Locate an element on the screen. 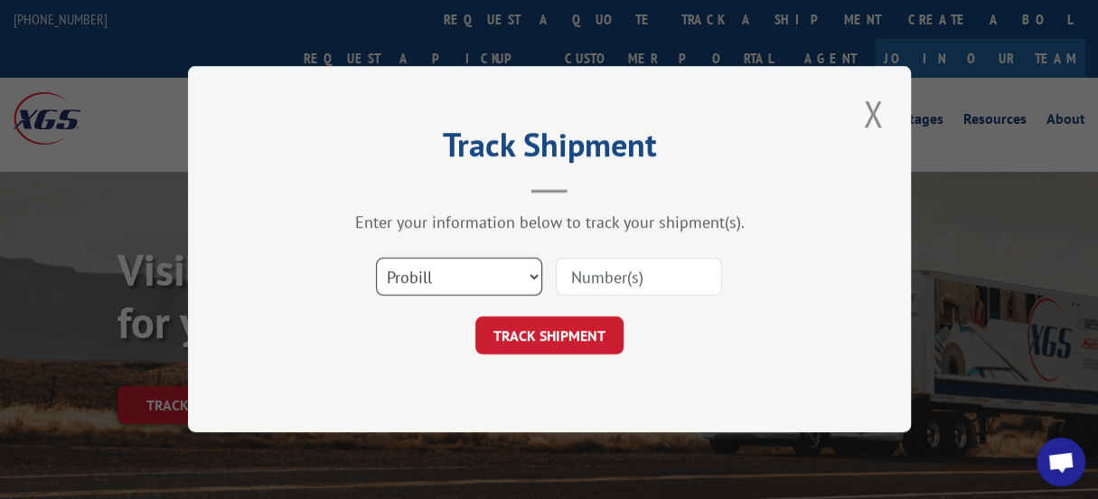 Image resolution: width=1098 pixels, height=499 pixels. a: Open chat is located at coordinates (1061, 462).